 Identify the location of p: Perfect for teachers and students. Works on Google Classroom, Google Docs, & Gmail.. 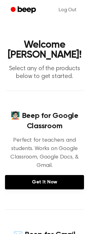
(44, 153).